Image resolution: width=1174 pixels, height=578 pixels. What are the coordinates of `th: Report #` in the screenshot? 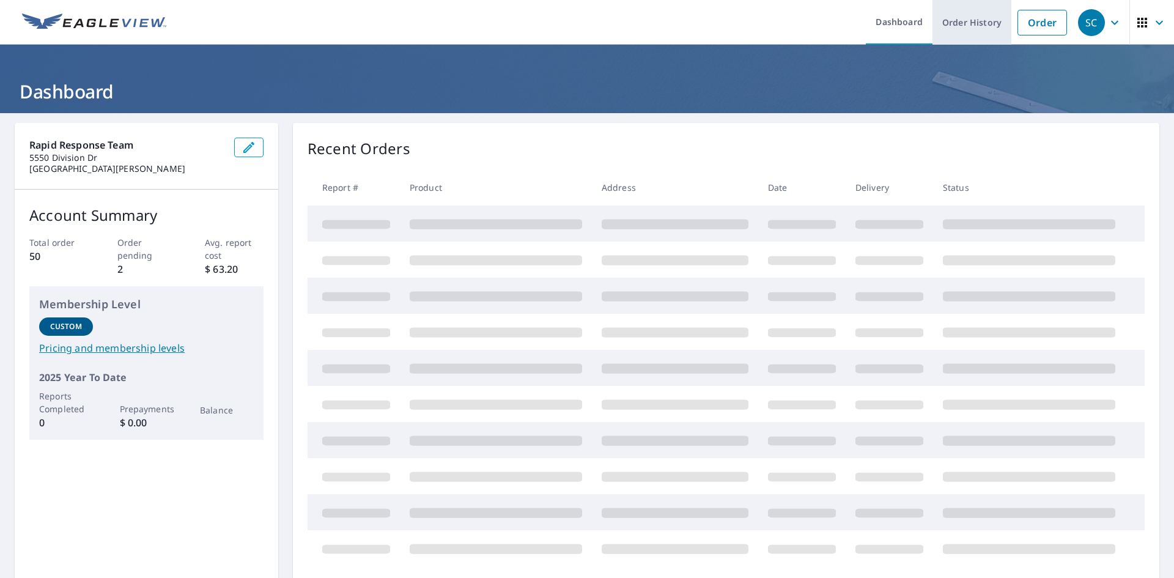 It's located at (354, 187).